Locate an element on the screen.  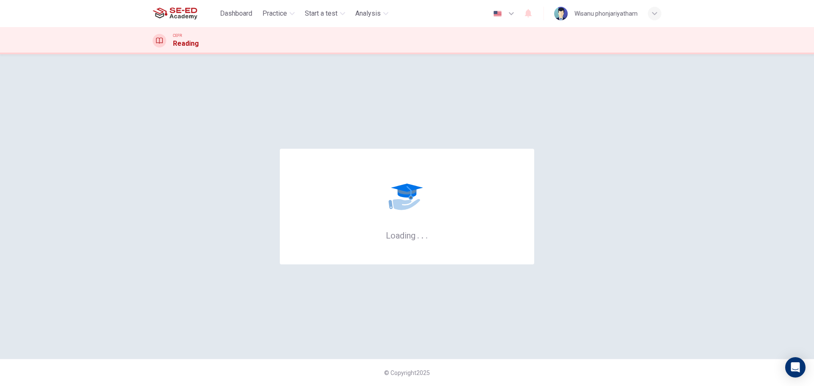
span: CEFR is located at coordinates (177, 36).